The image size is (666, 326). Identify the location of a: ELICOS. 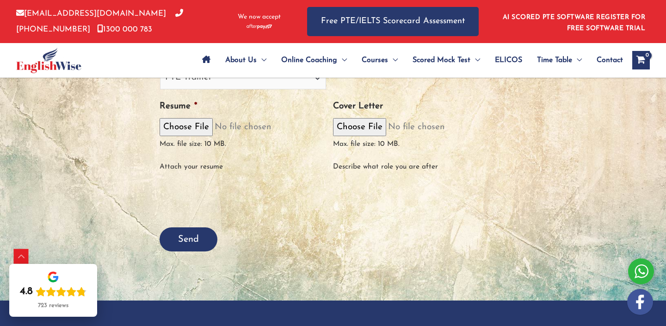
(508, 60).